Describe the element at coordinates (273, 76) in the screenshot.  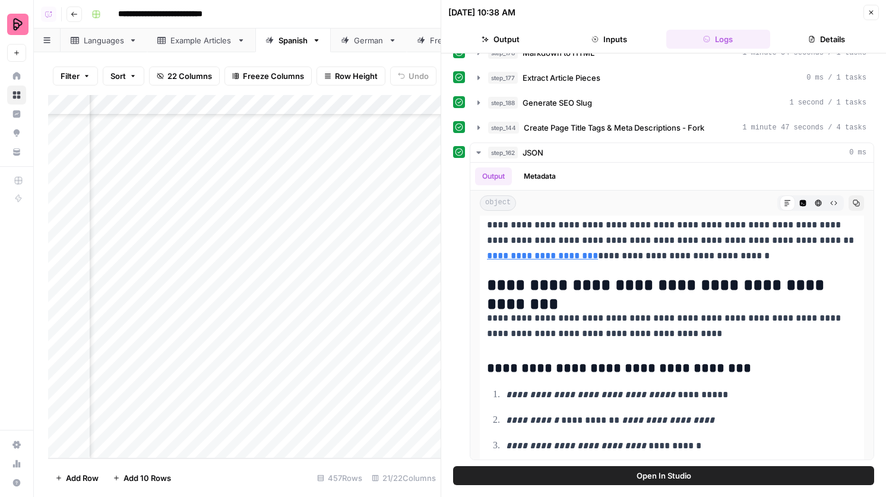
I see `span: Freeze Columns` at that location.